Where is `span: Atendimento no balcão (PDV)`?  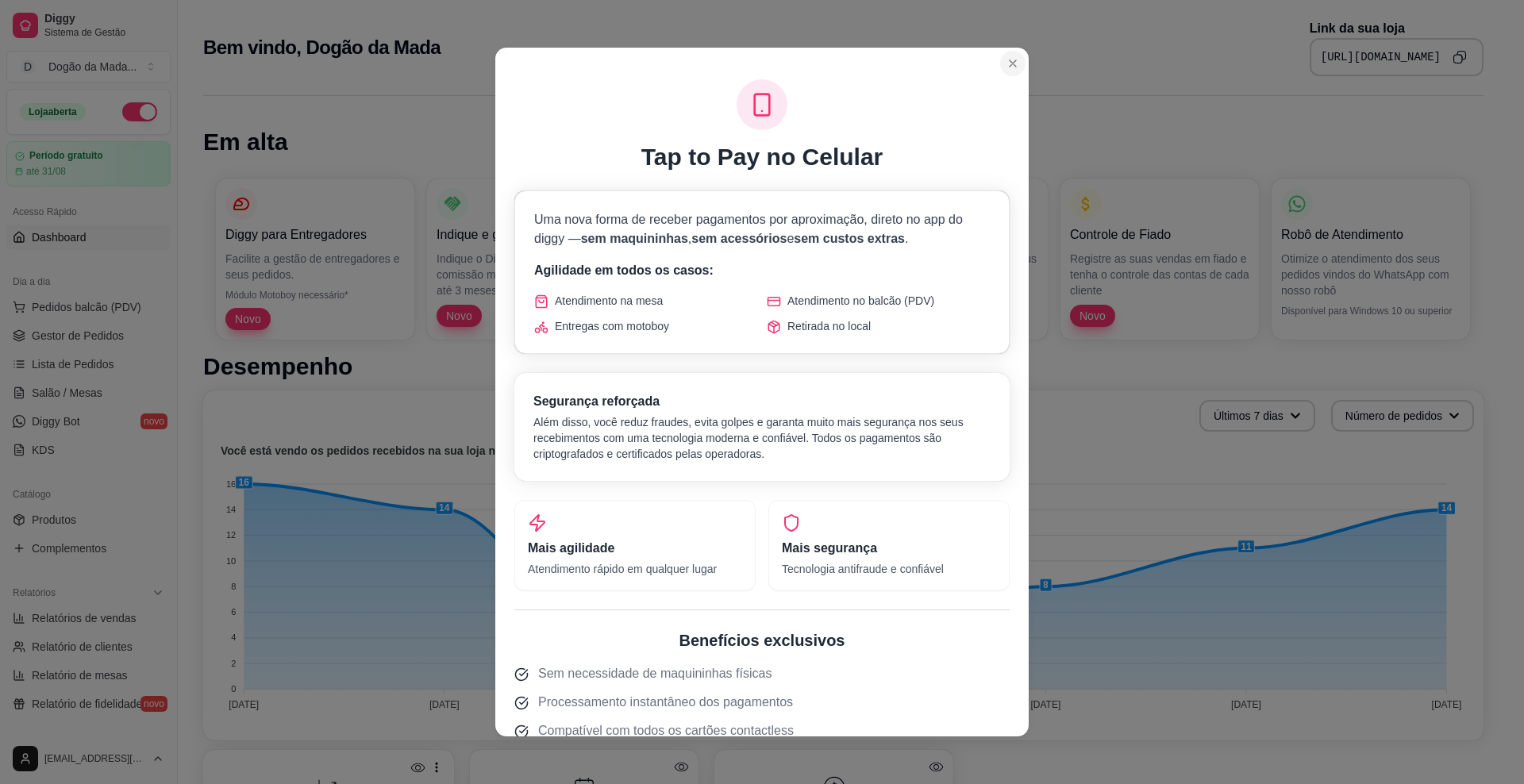
span: Atendimento no balcão (PDV) is located at coordinates (861, 300).